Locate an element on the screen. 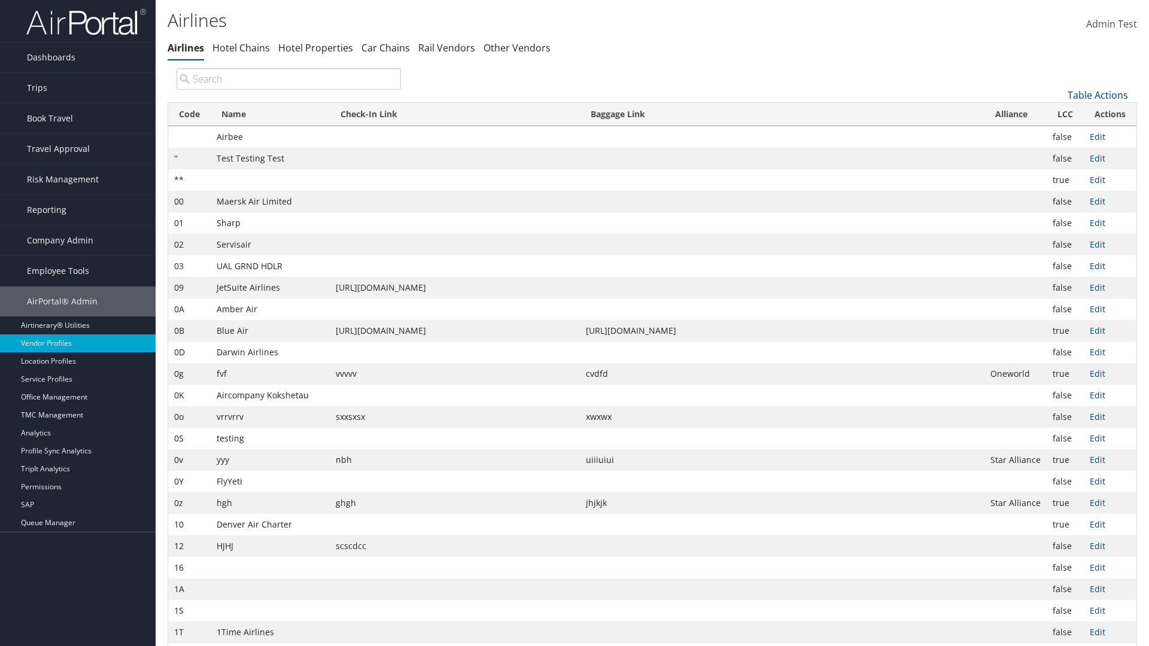 The width and height of the screenshot is (1149, 646). a: Other Vendors is located at coordinates (517, 48).